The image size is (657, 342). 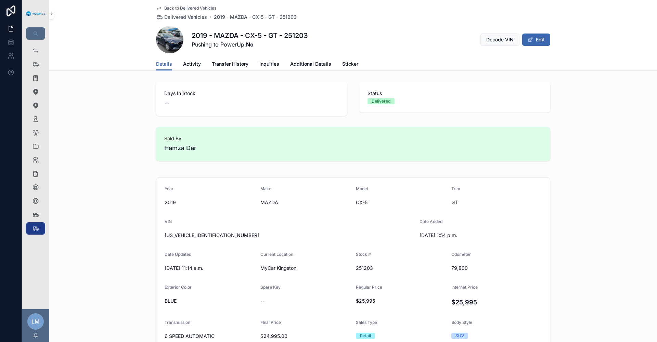 I want to click on span: Sticker, so click(x=350, y=64).